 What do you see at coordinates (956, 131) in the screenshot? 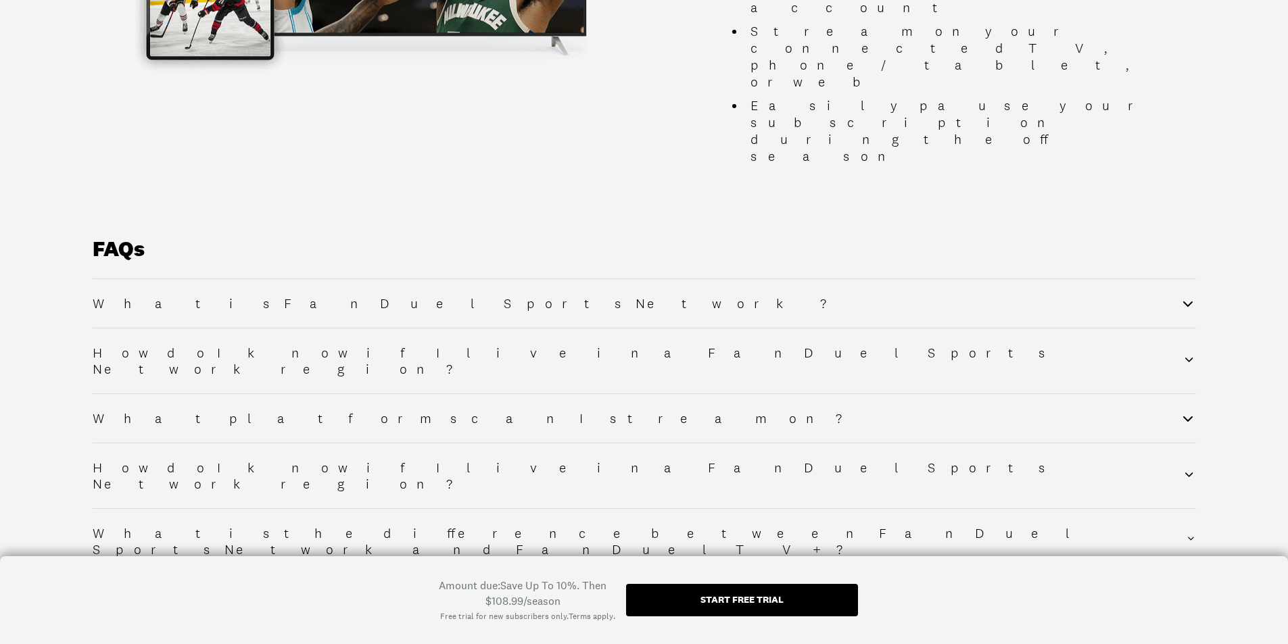
I see `li: Easily pause your subscription during the off season` at bounding box center [956, 131].